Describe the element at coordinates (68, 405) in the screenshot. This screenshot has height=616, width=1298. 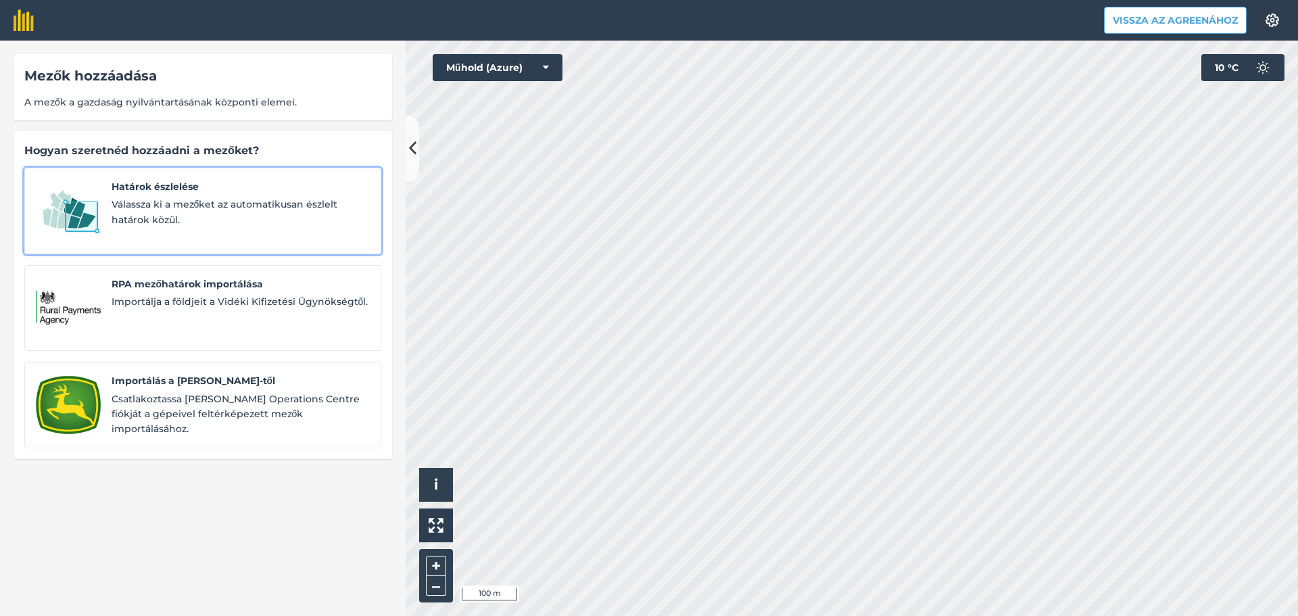
I see `img: Importálás a John Deere-től` at that location.